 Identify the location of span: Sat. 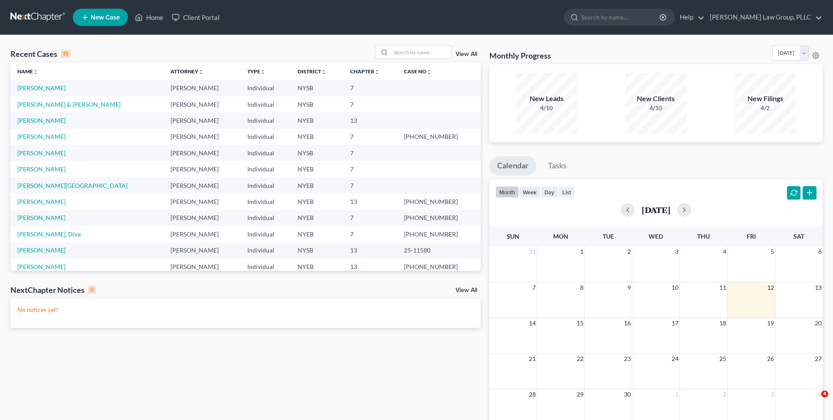
(799, 236).